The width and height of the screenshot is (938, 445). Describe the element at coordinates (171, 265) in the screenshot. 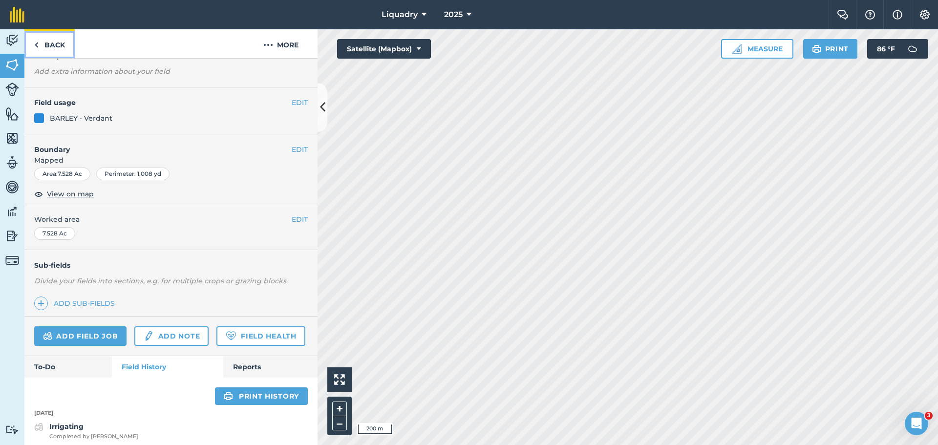

I see `h4: Sub-fields` at that location.